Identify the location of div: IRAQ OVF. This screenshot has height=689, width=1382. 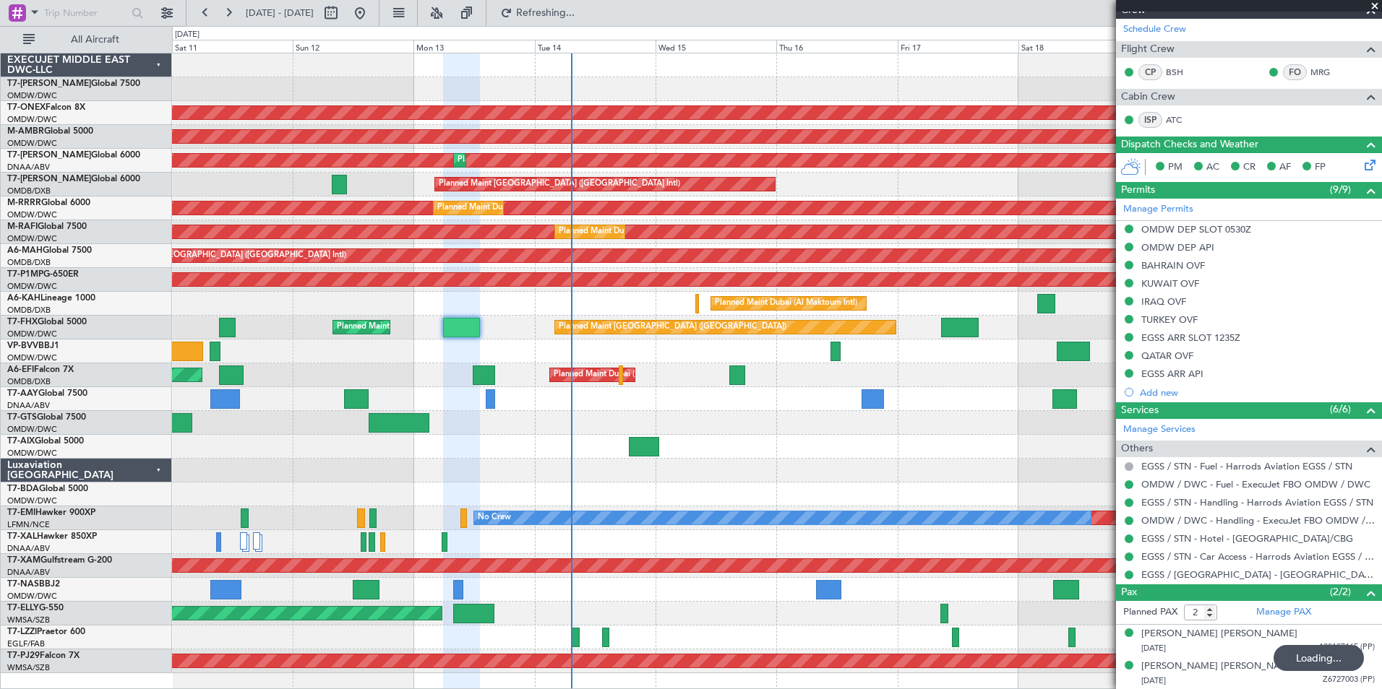
(1163, 301).